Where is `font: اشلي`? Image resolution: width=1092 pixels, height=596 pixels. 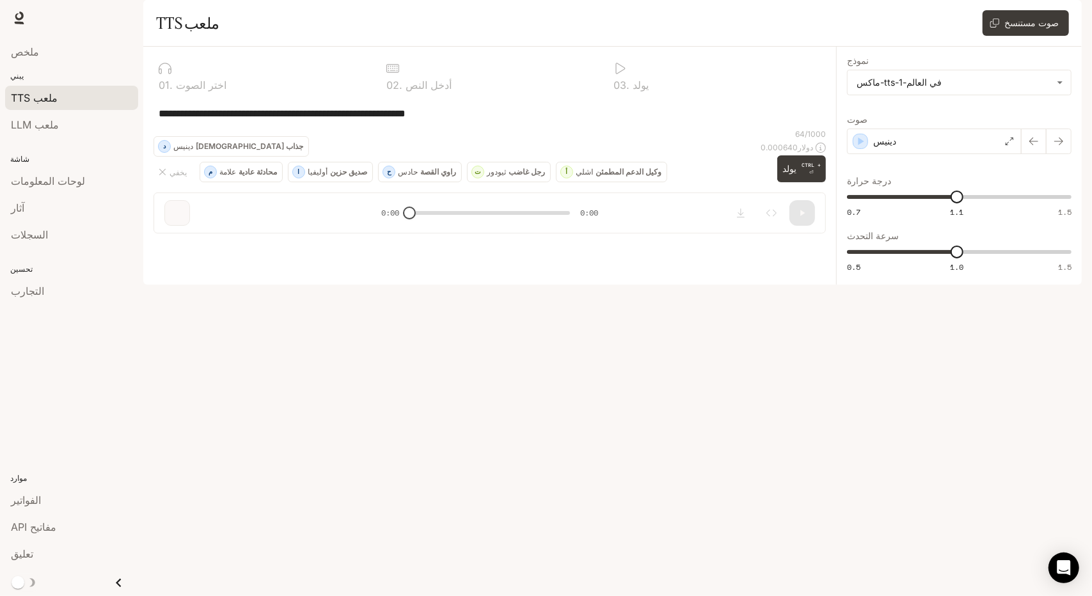
font: اشلي is located at coordinates (584, 171).